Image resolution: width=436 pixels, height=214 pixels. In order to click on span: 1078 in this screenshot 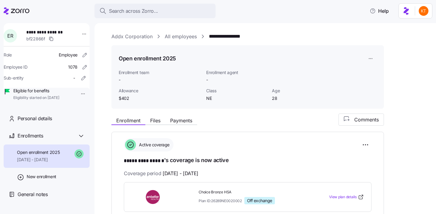, I will do `click(73, 67)`.